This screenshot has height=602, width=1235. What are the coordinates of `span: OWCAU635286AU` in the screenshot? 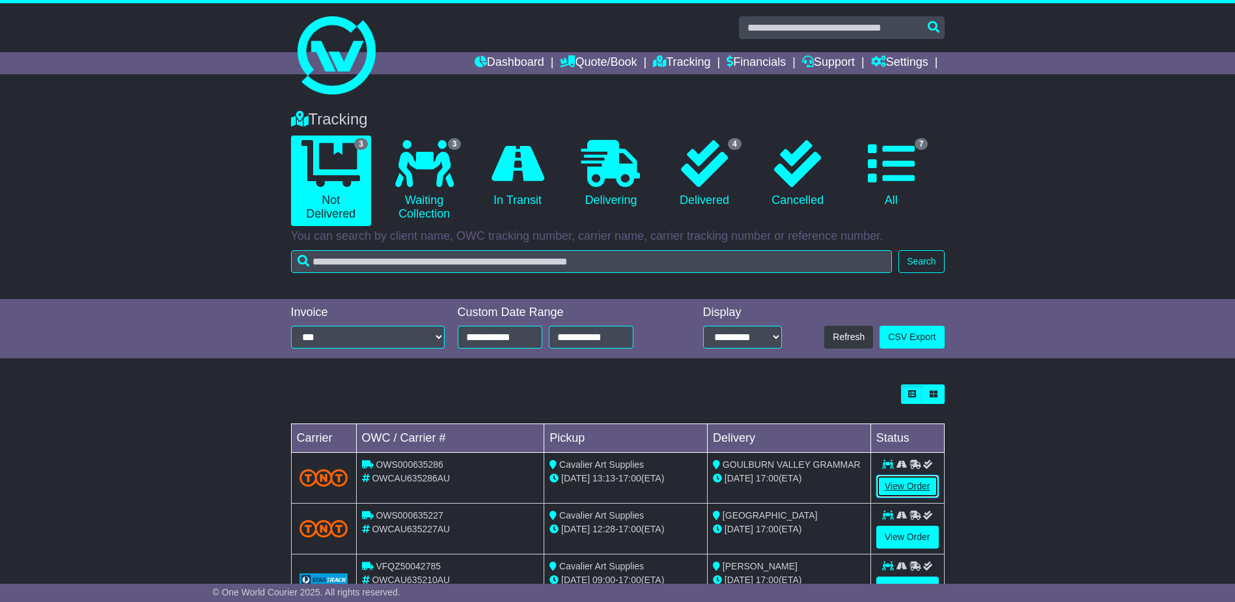 It's located at (411, 478).